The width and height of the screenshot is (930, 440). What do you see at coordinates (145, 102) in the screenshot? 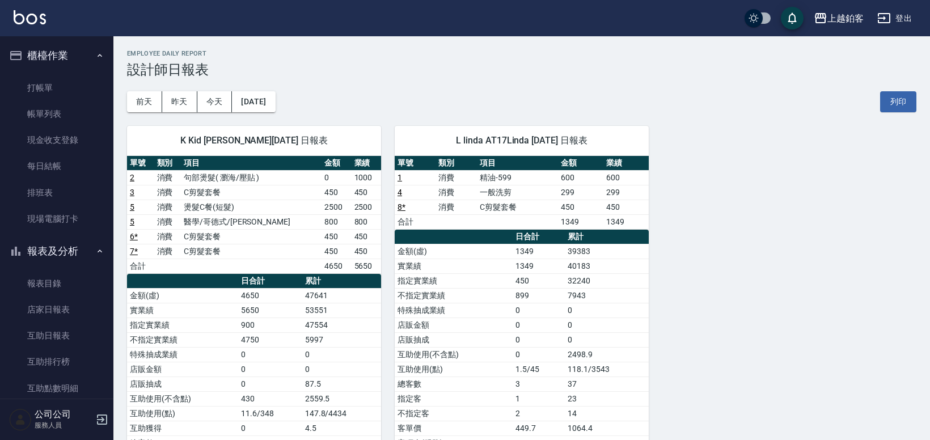
I see `button: 前天` at bounding box center [145, 102].